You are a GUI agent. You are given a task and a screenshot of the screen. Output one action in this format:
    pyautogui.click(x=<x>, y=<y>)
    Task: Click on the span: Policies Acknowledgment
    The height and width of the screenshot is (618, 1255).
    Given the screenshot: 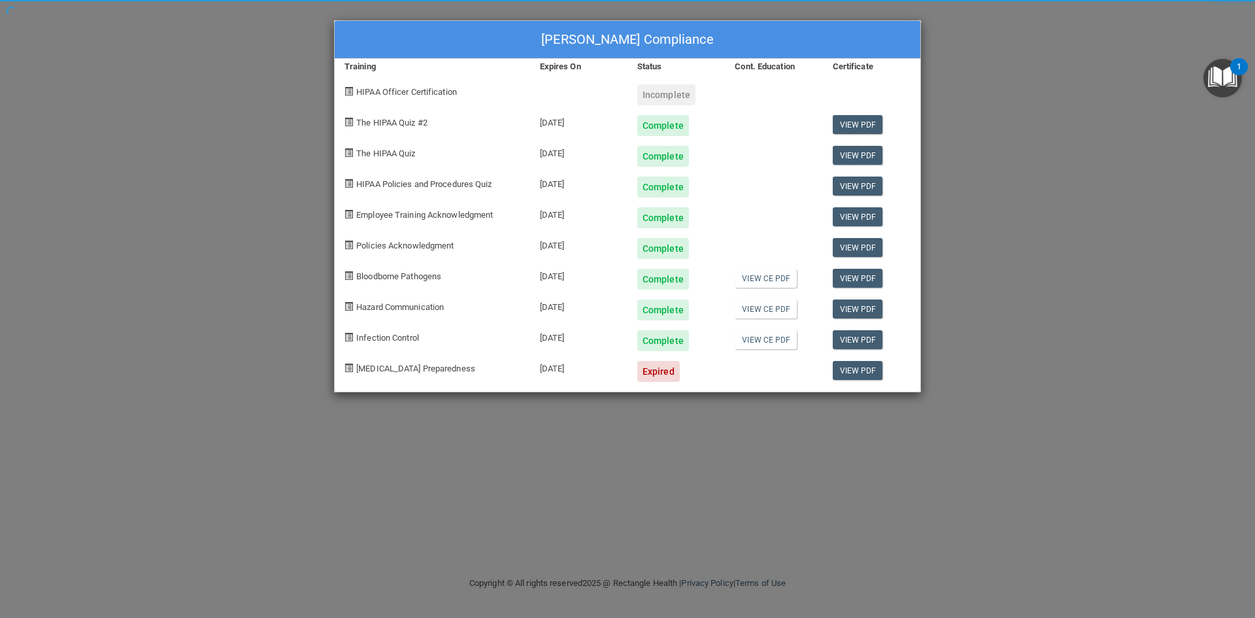 What is the action you would take?
    pyautogui.click(x=405, y=245)
    